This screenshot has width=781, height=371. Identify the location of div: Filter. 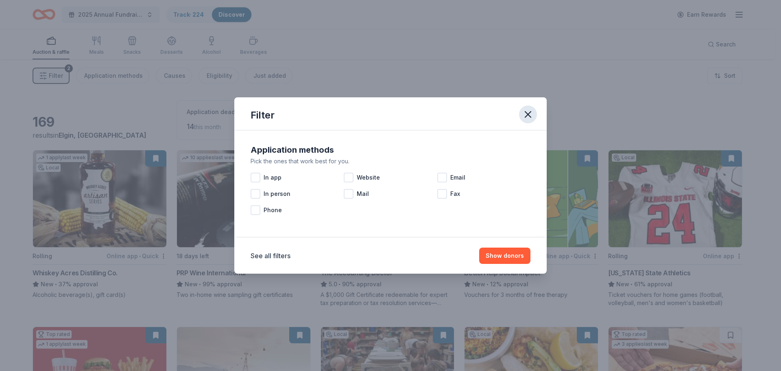
(262, 115).